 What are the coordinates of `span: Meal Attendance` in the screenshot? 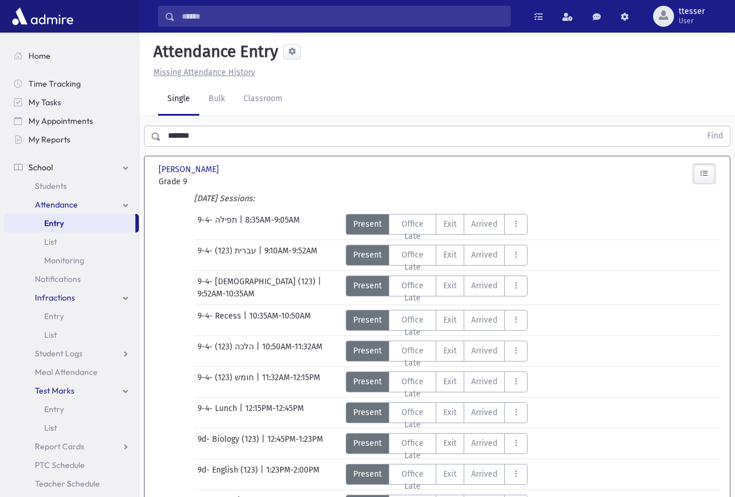 It's located at (66, 372).